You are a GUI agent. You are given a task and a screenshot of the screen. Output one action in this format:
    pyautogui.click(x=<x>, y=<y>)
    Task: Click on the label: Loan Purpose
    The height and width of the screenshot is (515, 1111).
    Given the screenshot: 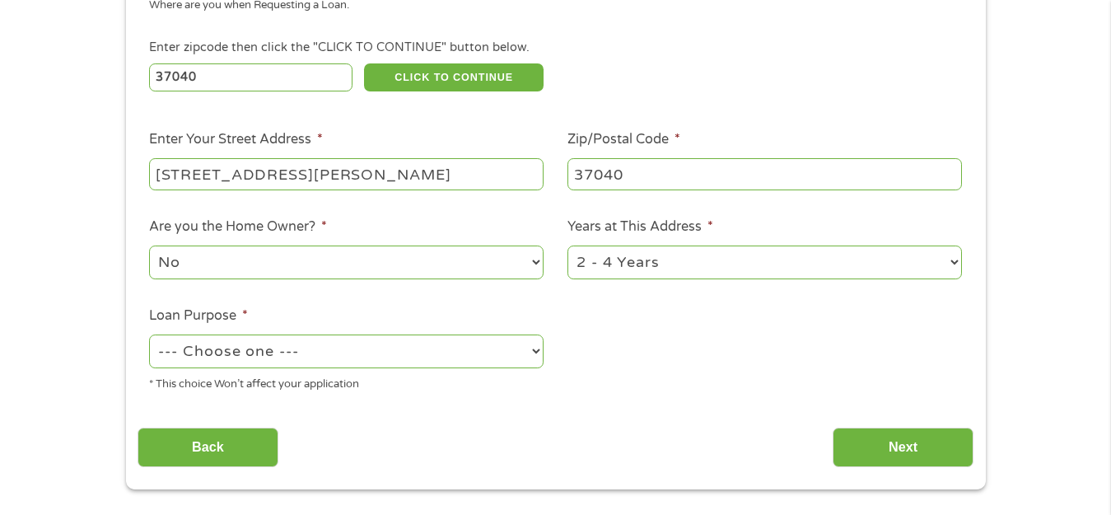 What is the action you would take?
    pyautogui.click(x=199, y=315)
    